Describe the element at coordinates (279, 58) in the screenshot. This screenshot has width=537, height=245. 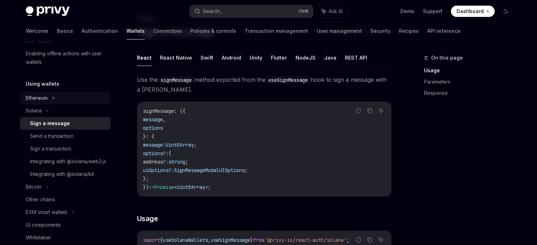
I see `button: Flutter` at that location.